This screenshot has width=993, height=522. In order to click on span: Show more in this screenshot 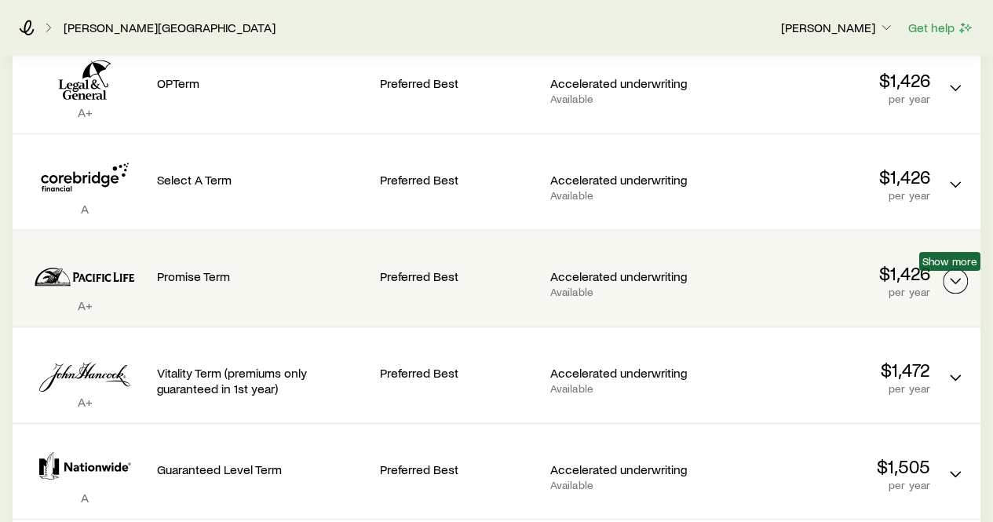, I will do `click(950, 261)`.